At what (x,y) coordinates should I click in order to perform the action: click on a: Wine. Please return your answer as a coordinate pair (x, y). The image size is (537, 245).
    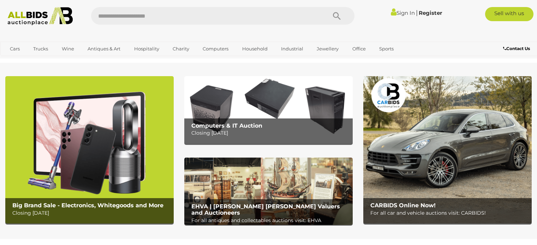
    Looking at the image, I should click on (68, 49).